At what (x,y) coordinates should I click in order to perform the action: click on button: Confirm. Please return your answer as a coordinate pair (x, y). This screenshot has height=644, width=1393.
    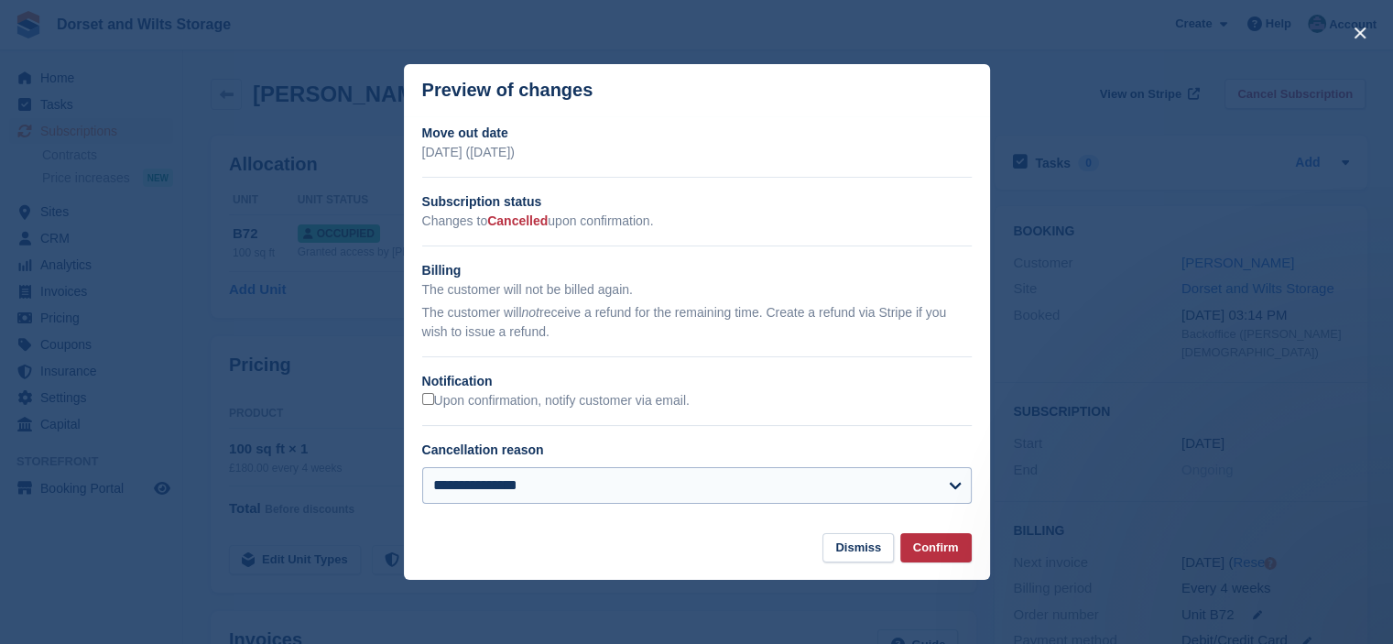
    Looking at the image, I should click on (936, 548).